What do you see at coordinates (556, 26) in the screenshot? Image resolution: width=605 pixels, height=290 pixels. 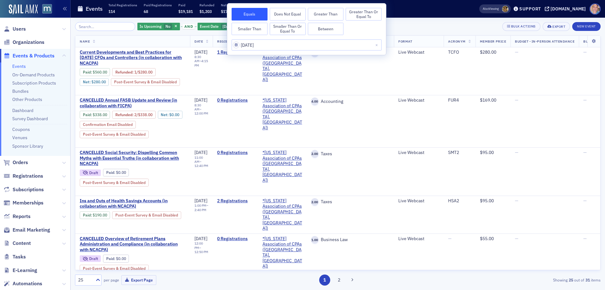 I see `button: Export` at bounding box center [556, 26].